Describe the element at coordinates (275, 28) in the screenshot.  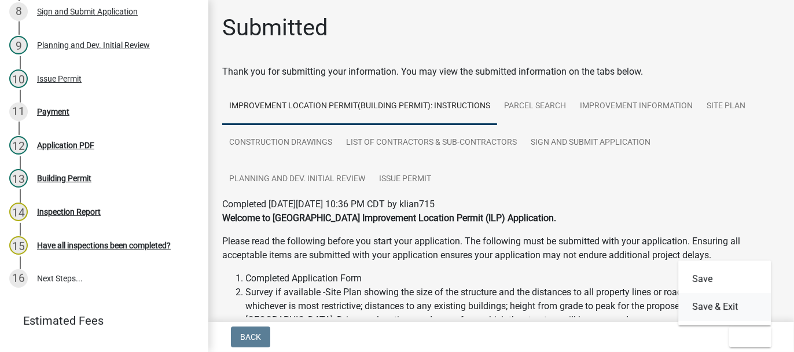
I see `h1: Submitted` at that location.